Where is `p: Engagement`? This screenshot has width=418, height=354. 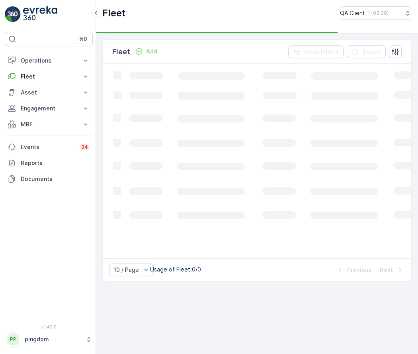 p: Engagement is located at coordinates (49, 108).